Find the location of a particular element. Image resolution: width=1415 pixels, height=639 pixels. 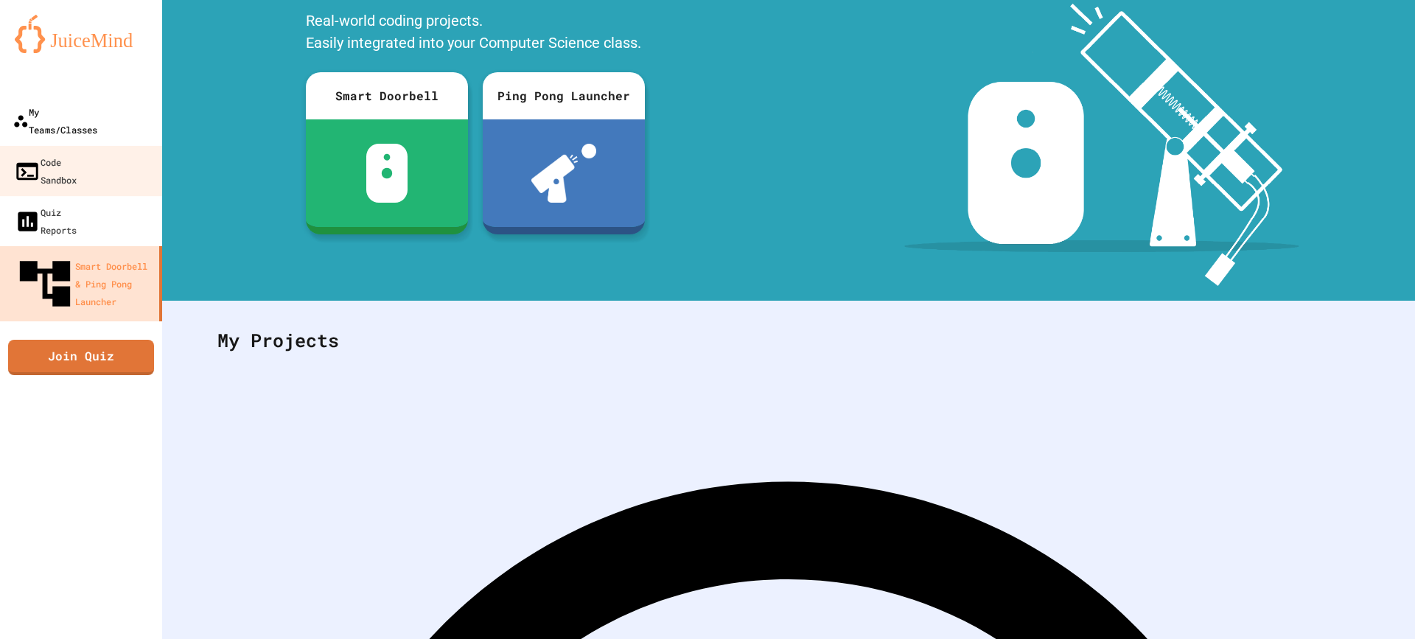

div: Smart Doorbell is located at coordinates (387, 96).